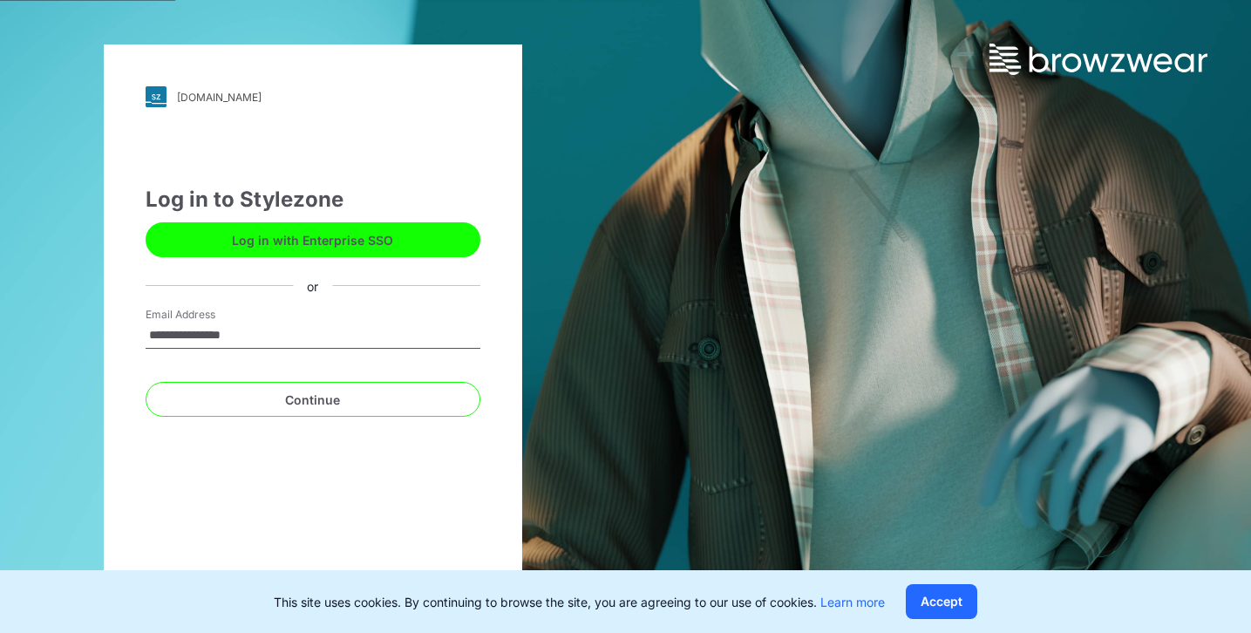 The height and width of the screenshot is (633, 1251). Describe the element at coordinates (156, 97) in the screenshot. I see `img: svg+xml;base64,PHN2ZyB3aWR0aD0iMjgiIGhlaWdodD0iMjgiIHZpZXdCb3g9IjAgMCAyOCAyOCIgZmlsbD0ibm9uZSIgeG...` at that location.